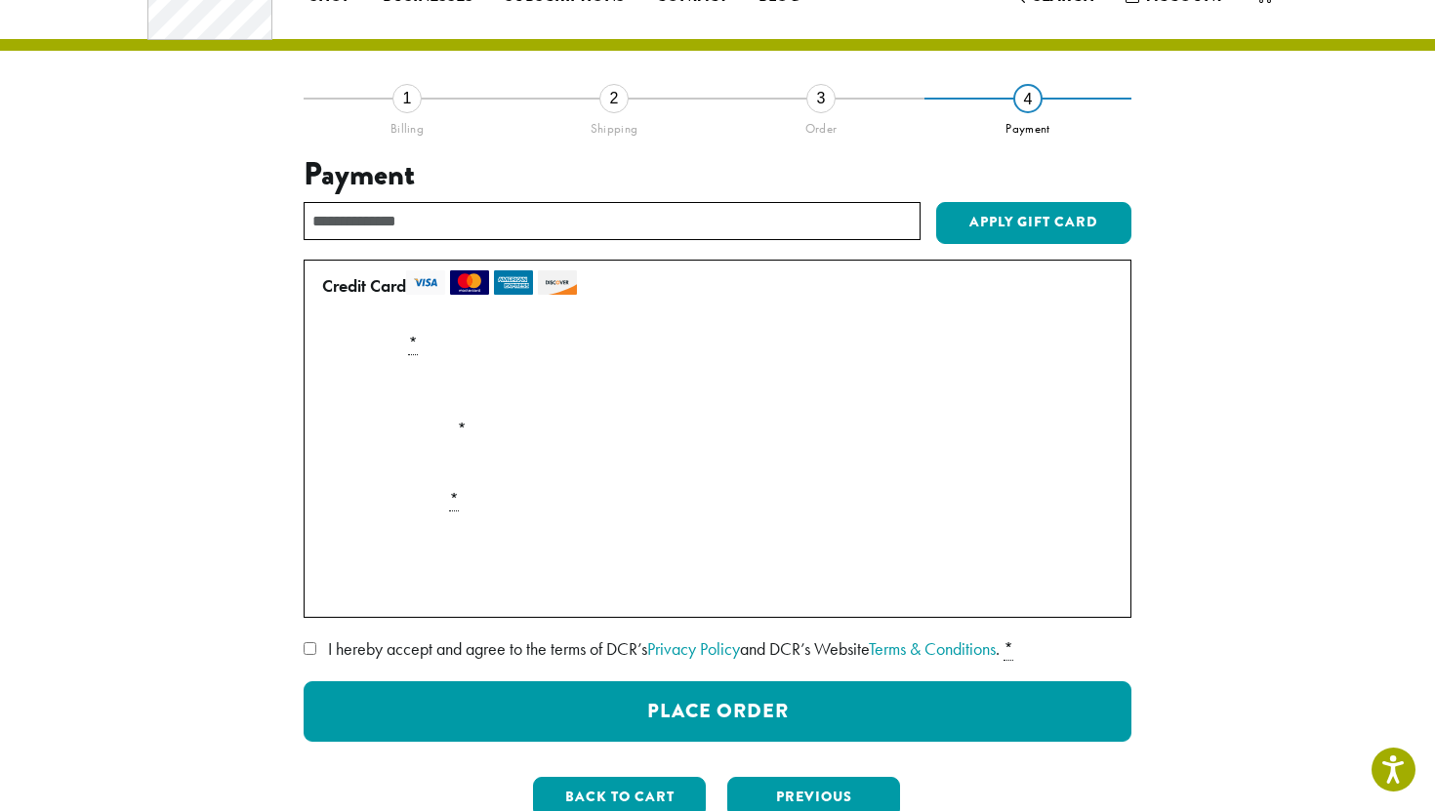 The width and height of the screenshot is (1435, 811). What do you see at coordinates (470, 282) in the screenshot?
I see `img: mastercard` at bounding box center [470, 282].